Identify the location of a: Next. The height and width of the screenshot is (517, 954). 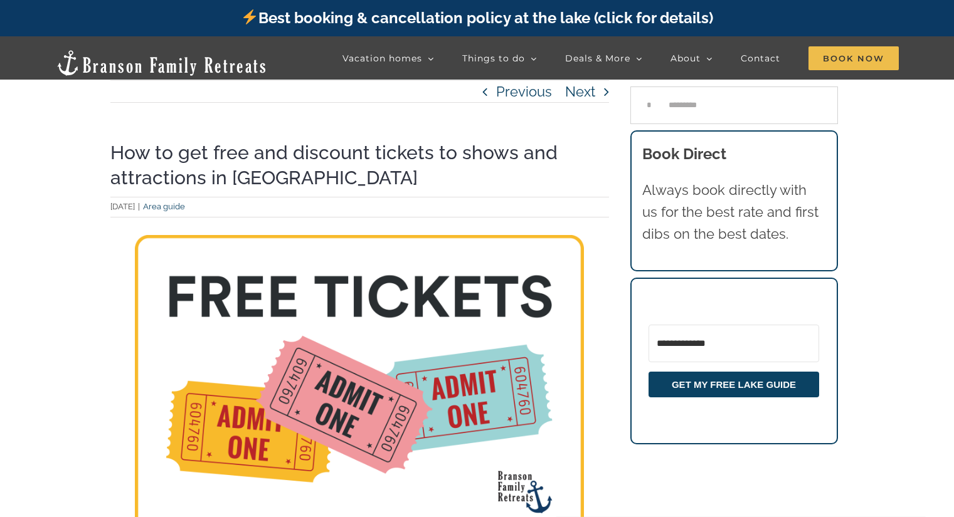
(580, 92).